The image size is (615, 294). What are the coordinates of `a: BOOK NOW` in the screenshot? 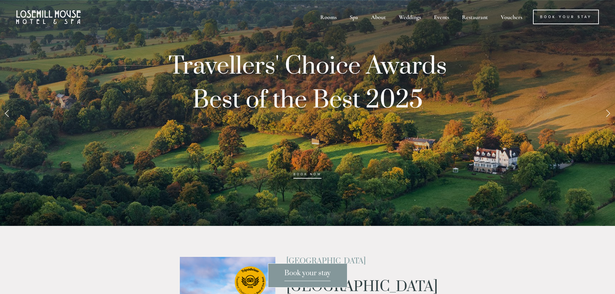 It's located at (307, 176).